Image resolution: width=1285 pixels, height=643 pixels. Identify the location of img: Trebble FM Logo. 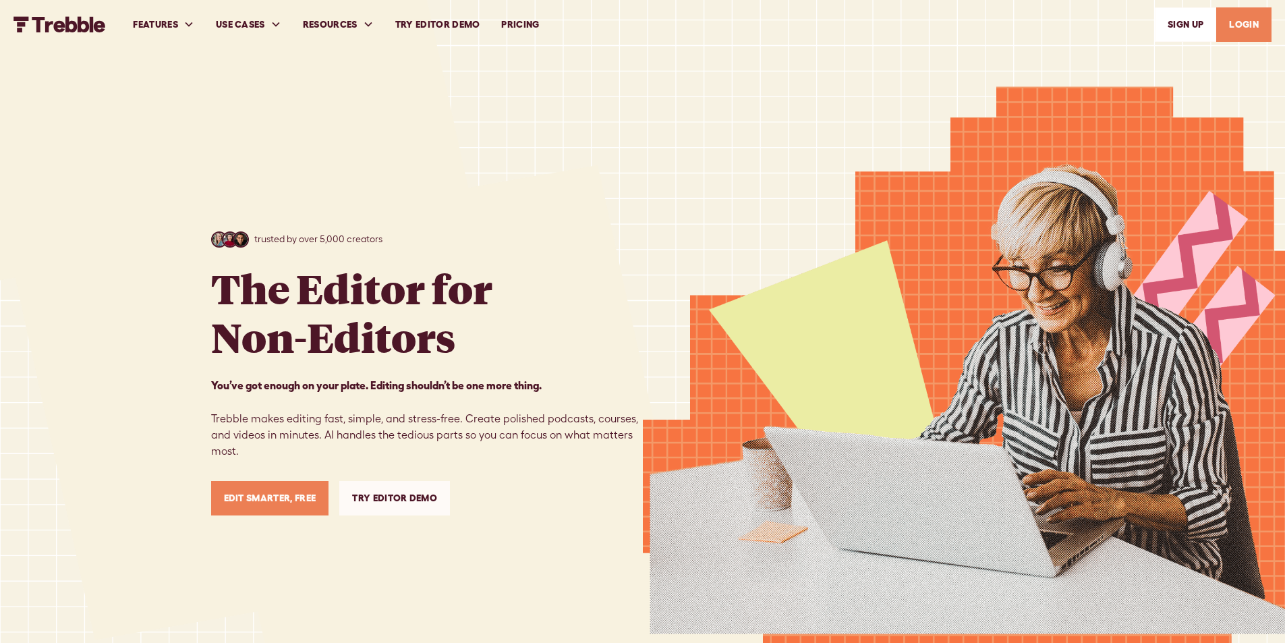
(59, 24).